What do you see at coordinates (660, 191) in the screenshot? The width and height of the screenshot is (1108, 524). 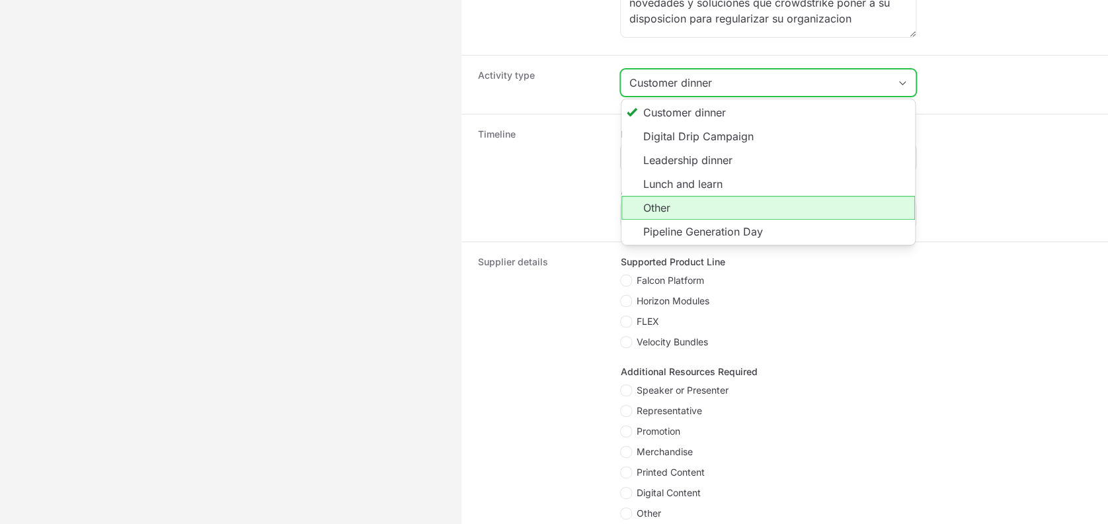 I see `label: Activity start date` at bounding box center [660, 191].